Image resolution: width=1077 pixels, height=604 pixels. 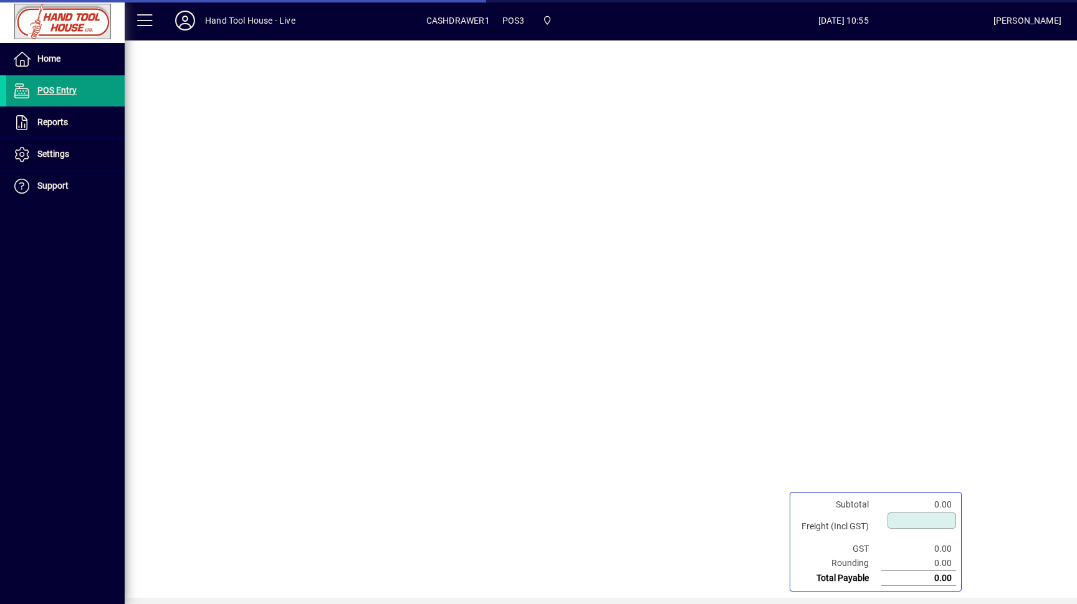 What do you see at coordinates (65, 154) in the screenshot?
I see `a: Settings` at bounding box center [65, 154].